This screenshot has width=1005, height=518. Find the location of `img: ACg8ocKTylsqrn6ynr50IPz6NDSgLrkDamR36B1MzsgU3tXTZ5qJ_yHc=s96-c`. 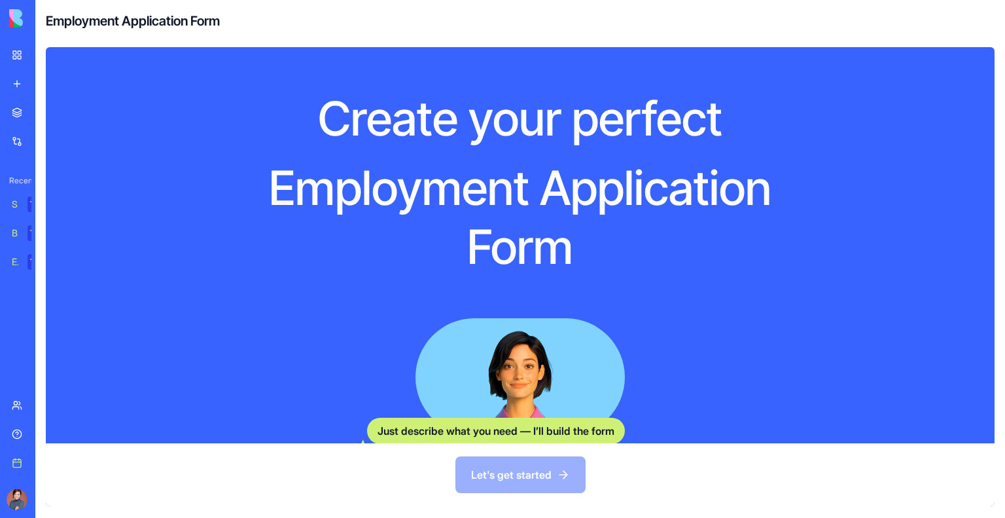

img: ACg8ocKTylsqrn6ynr50IPz6NDSgLrkDamR36B1MzsgU3tXTZ5qJ_yHc=s96-c is located at coordinates (17, 499).